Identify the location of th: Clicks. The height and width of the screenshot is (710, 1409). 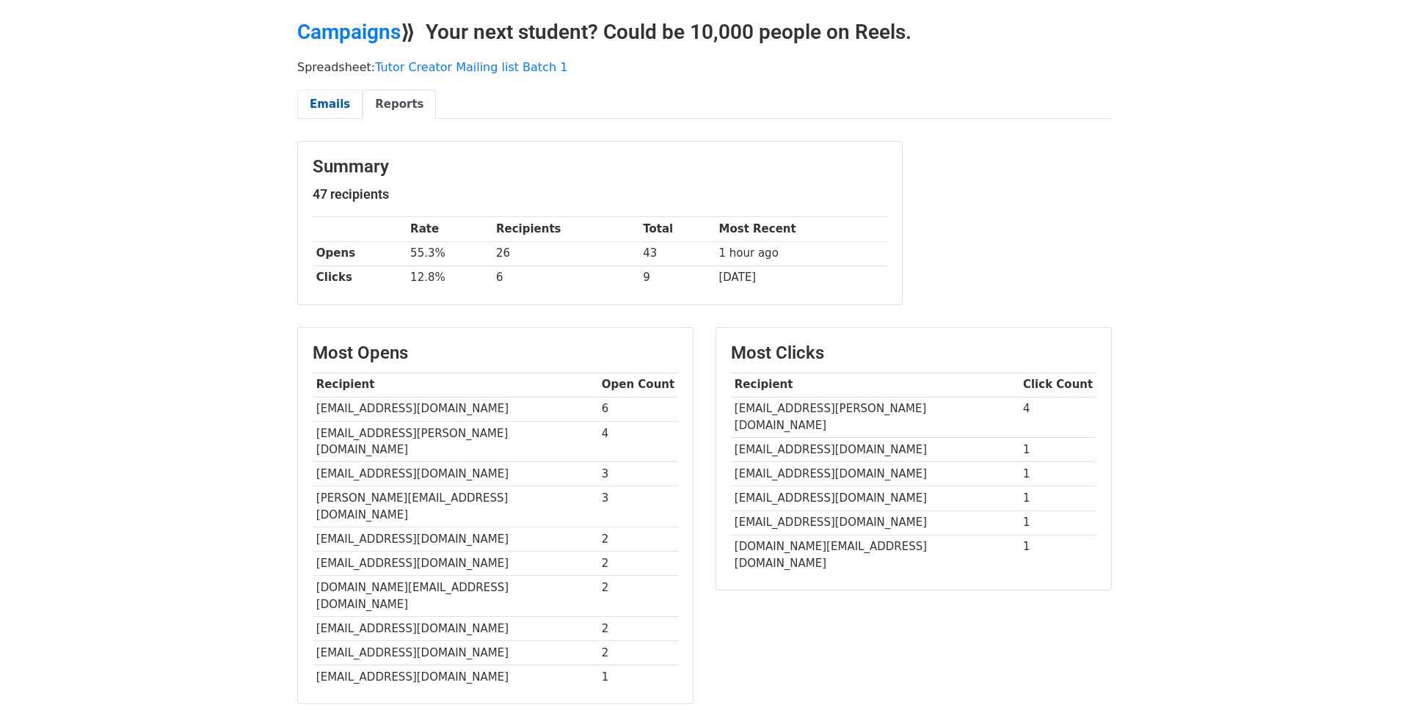
(359, 277).